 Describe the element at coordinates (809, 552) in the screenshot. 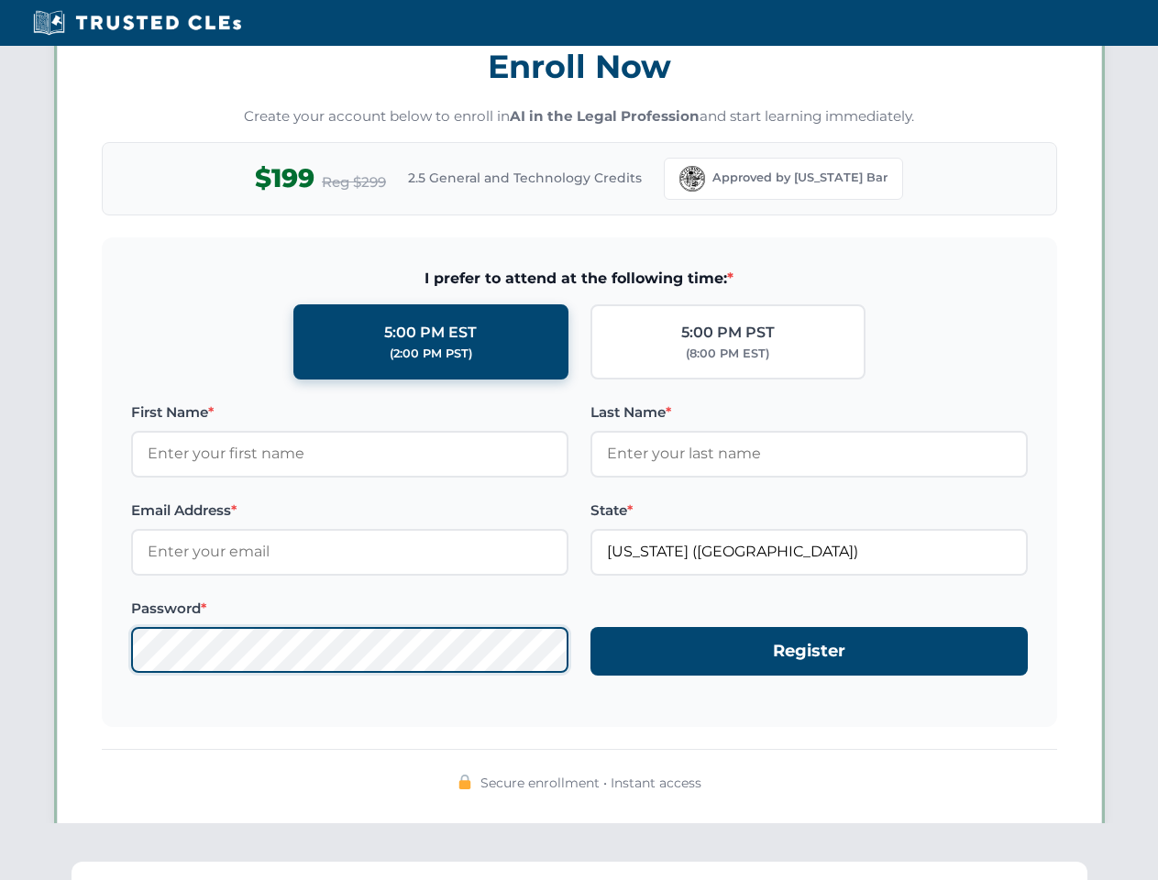

I see `input: Florida (FL)` at that location.